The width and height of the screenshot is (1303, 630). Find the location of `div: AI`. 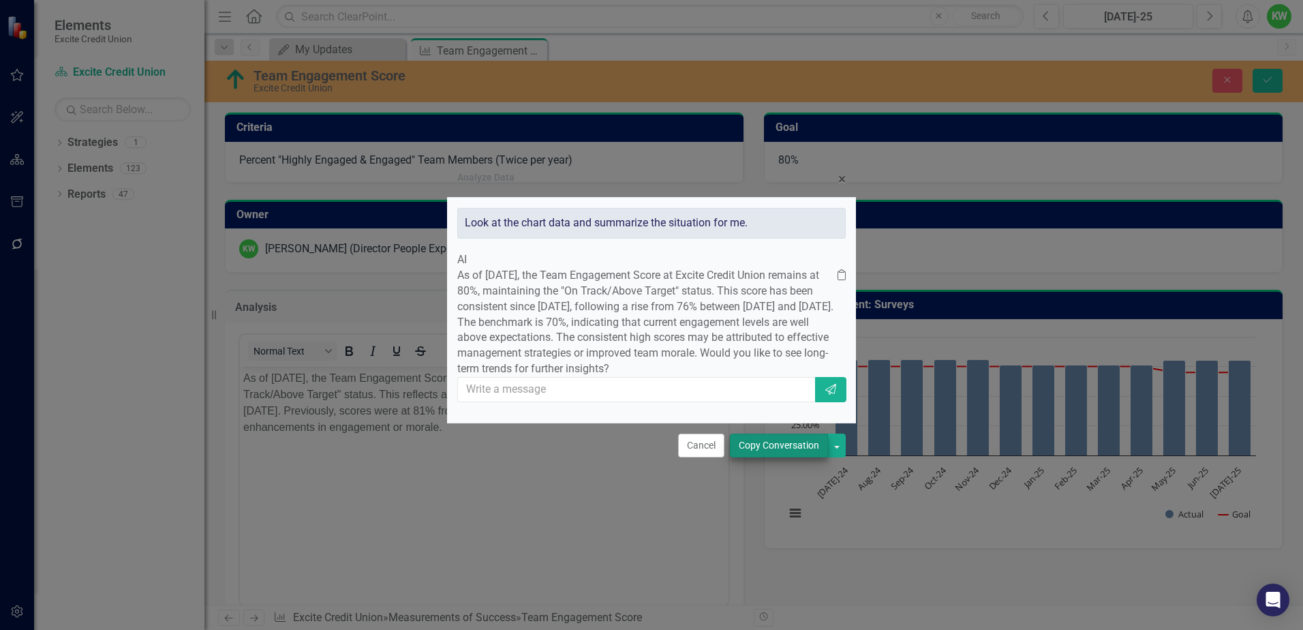

div: AI is located at coordinates (652, 260).